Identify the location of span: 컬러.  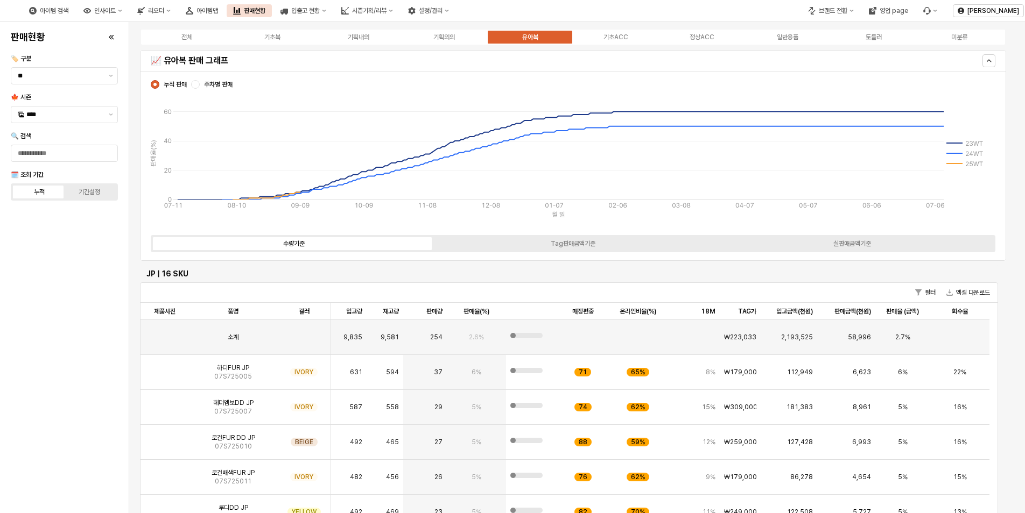
(304, 312).